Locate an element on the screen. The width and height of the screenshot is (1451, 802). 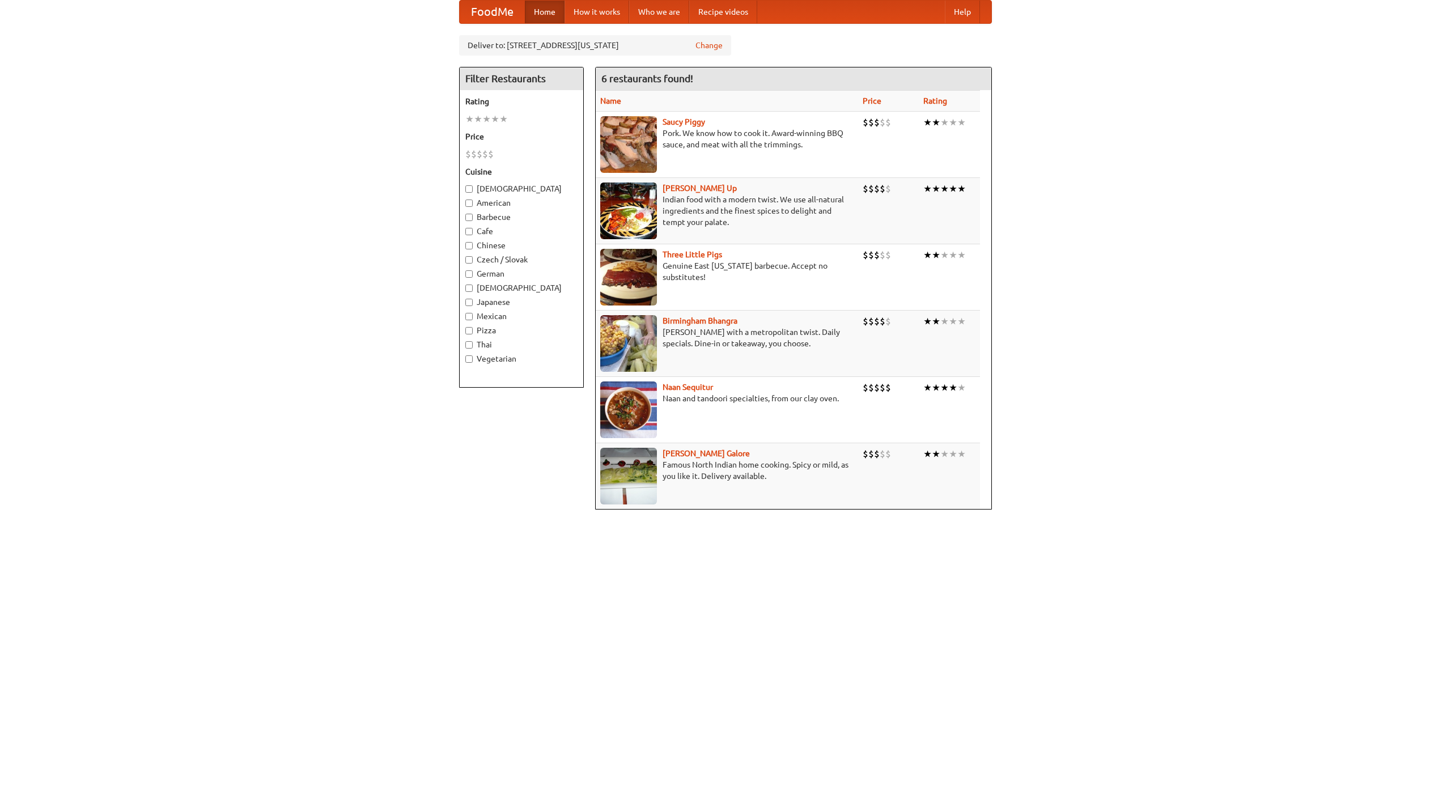
h4: Filter Restaurants is located at coordinates (522, 79).